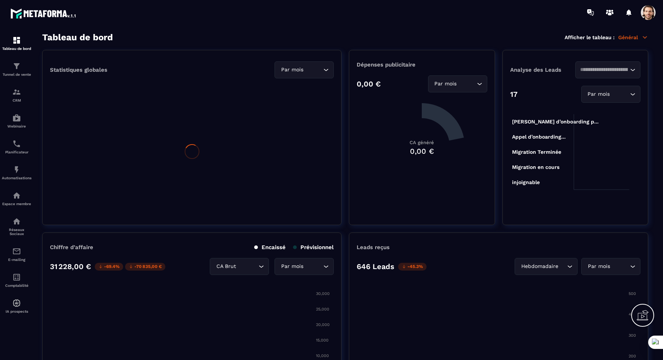 Image resolution: width=663 pixels, height=360 pixels. I want to click on span: Hebdomadaire, so click(539, 267).